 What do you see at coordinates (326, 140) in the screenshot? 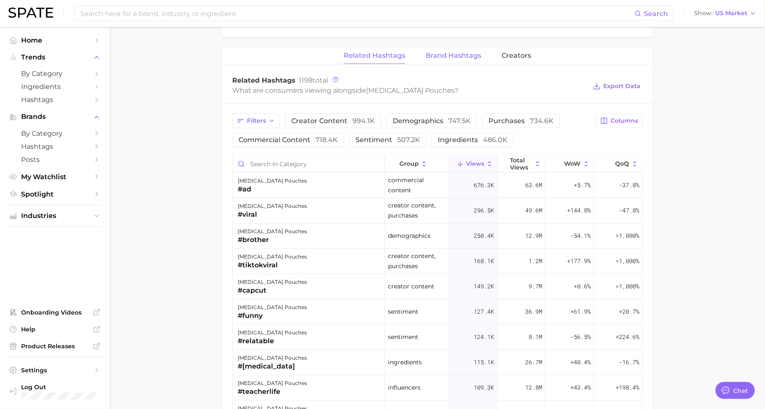
I see `span: 718.4k` at bounding box center [326, 140].